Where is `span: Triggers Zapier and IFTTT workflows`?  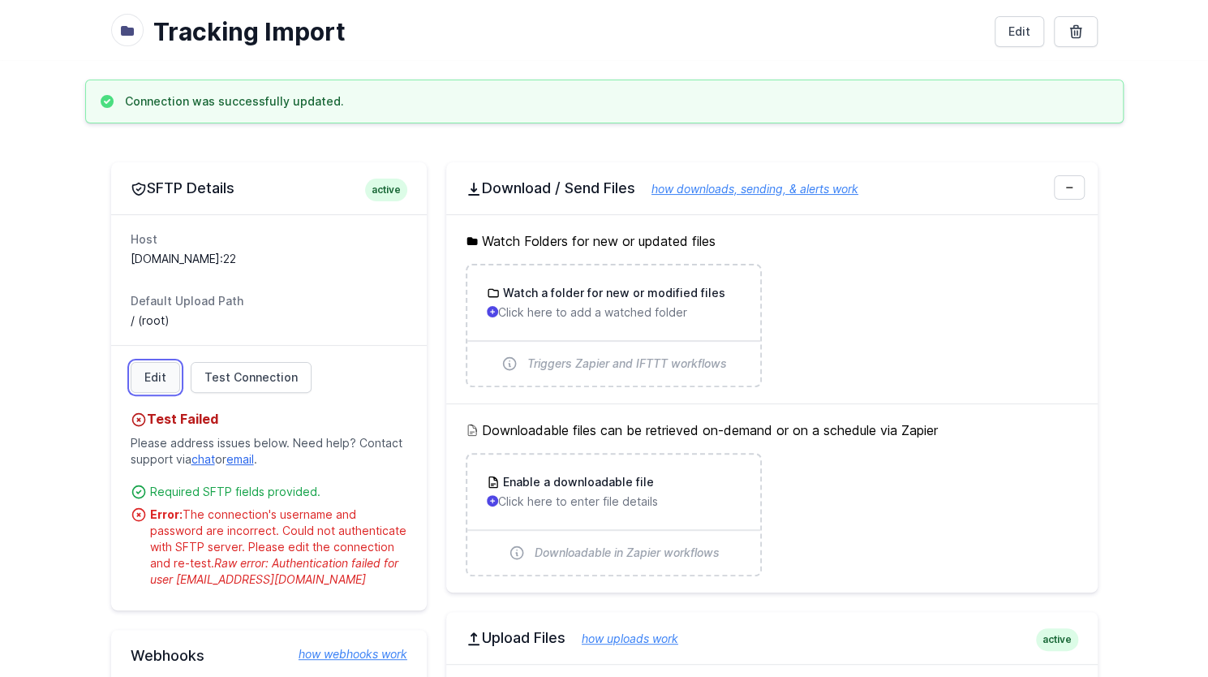 span: Triggers Zapier and IFTTT workflows is located at coordinates (627, 364).